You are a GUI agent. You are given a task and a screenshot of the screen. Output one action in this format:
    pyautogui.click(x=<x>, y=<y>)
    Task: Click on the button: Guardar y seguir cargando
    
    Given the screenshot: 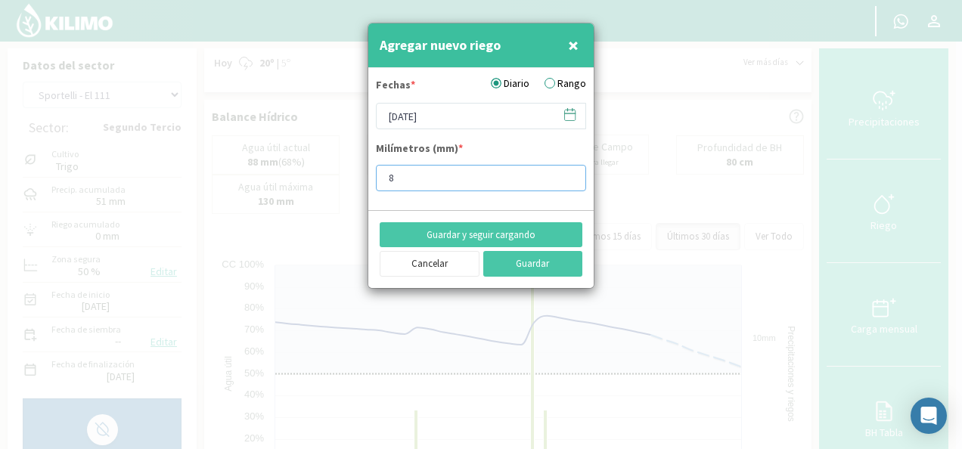 What is the action you would take?
    pyautogui.click(x=481, y=235)
    